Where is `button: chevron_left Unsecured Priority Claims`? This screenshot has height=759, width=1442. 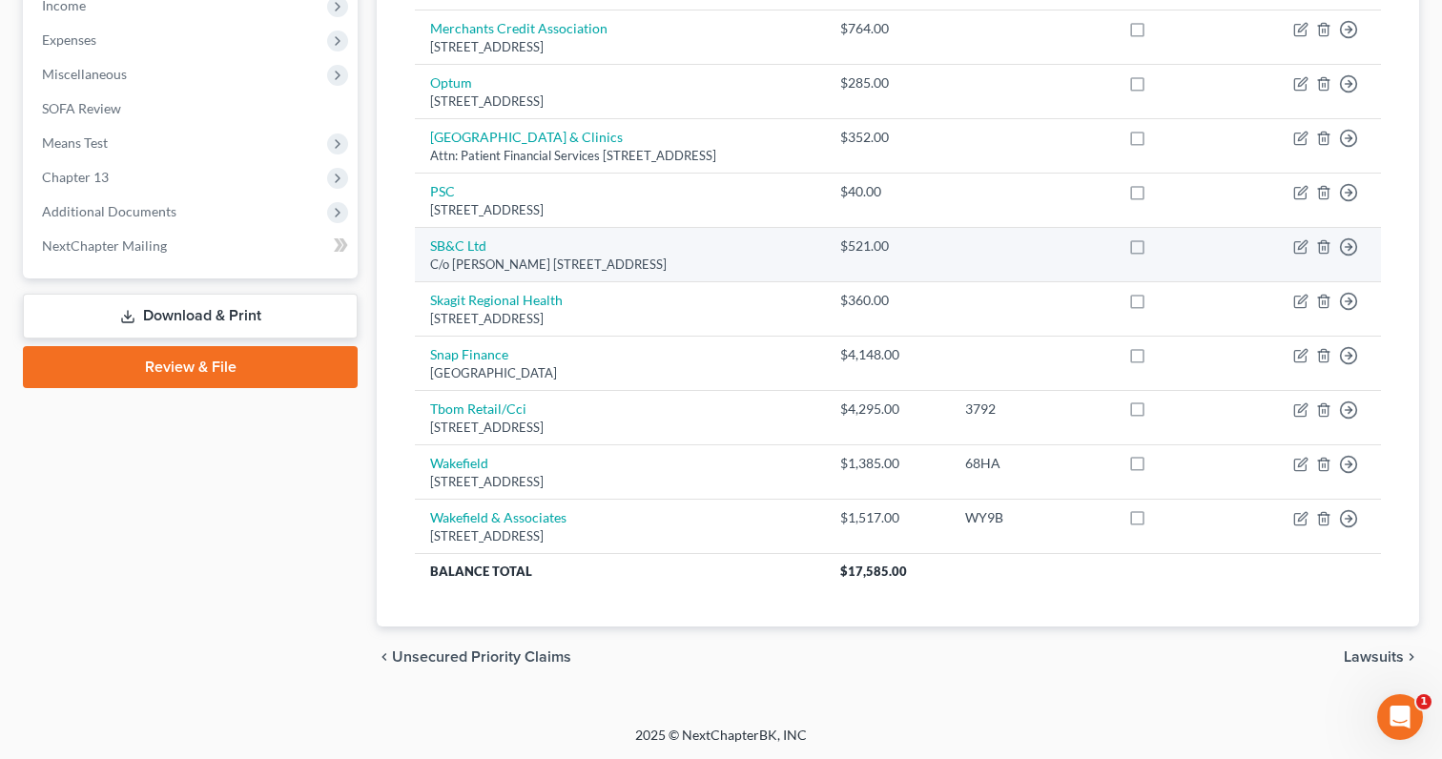 button: chevron_left Unsecured Priority Claims is located at coordinates (474, 657).